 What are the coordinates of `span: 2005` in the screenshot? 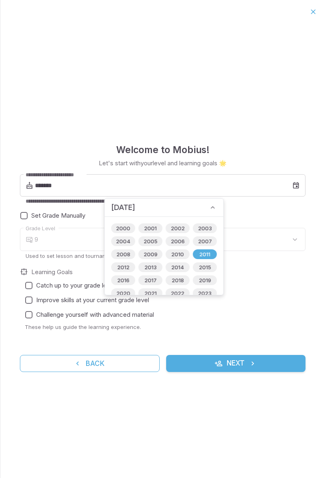 It's located at (150, 241).